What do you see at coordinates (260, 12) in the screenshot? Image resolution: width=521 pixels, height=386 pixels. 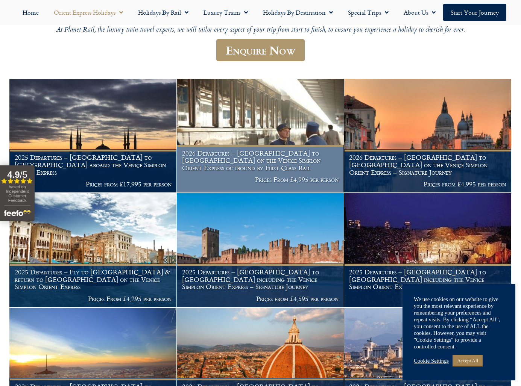 I see `nav: Menu` at bounding box center [260, 12].